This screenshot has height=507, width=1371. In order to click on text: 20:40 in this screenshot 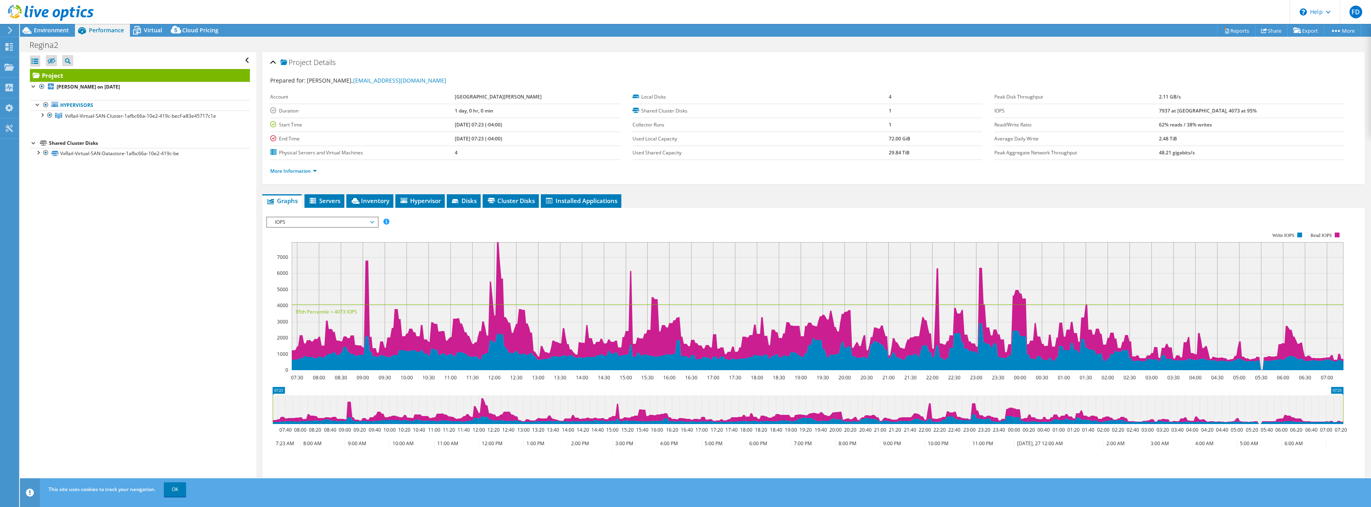, I will do `click(865, 429)`.